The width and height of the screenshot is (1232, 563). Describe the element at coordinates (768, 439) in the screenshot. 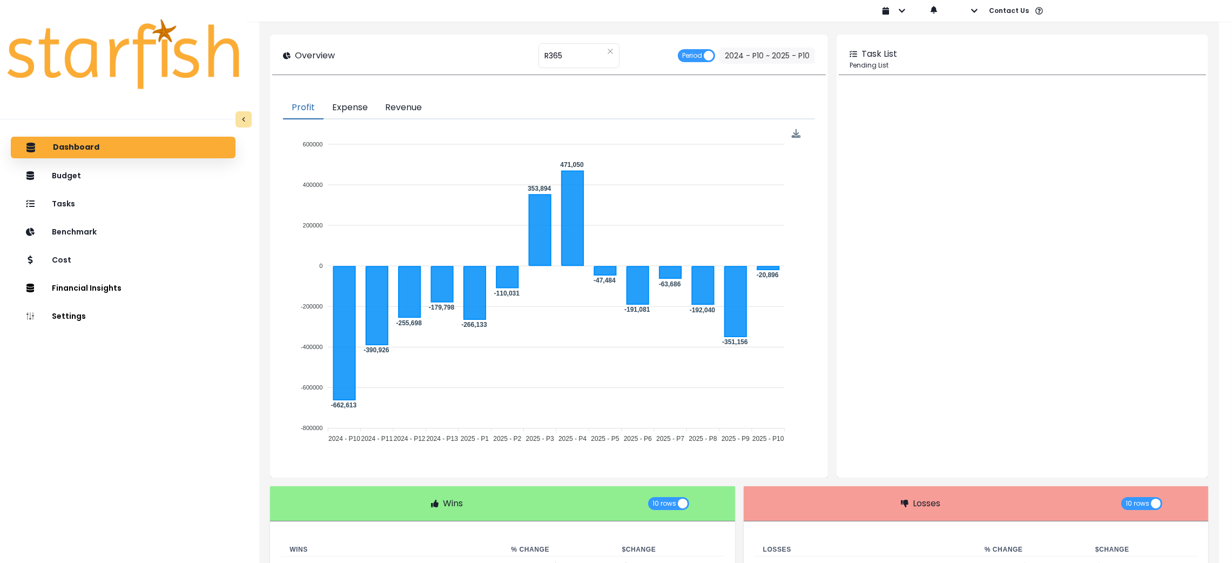

I see `tspan: 2025 - P10` at that location.